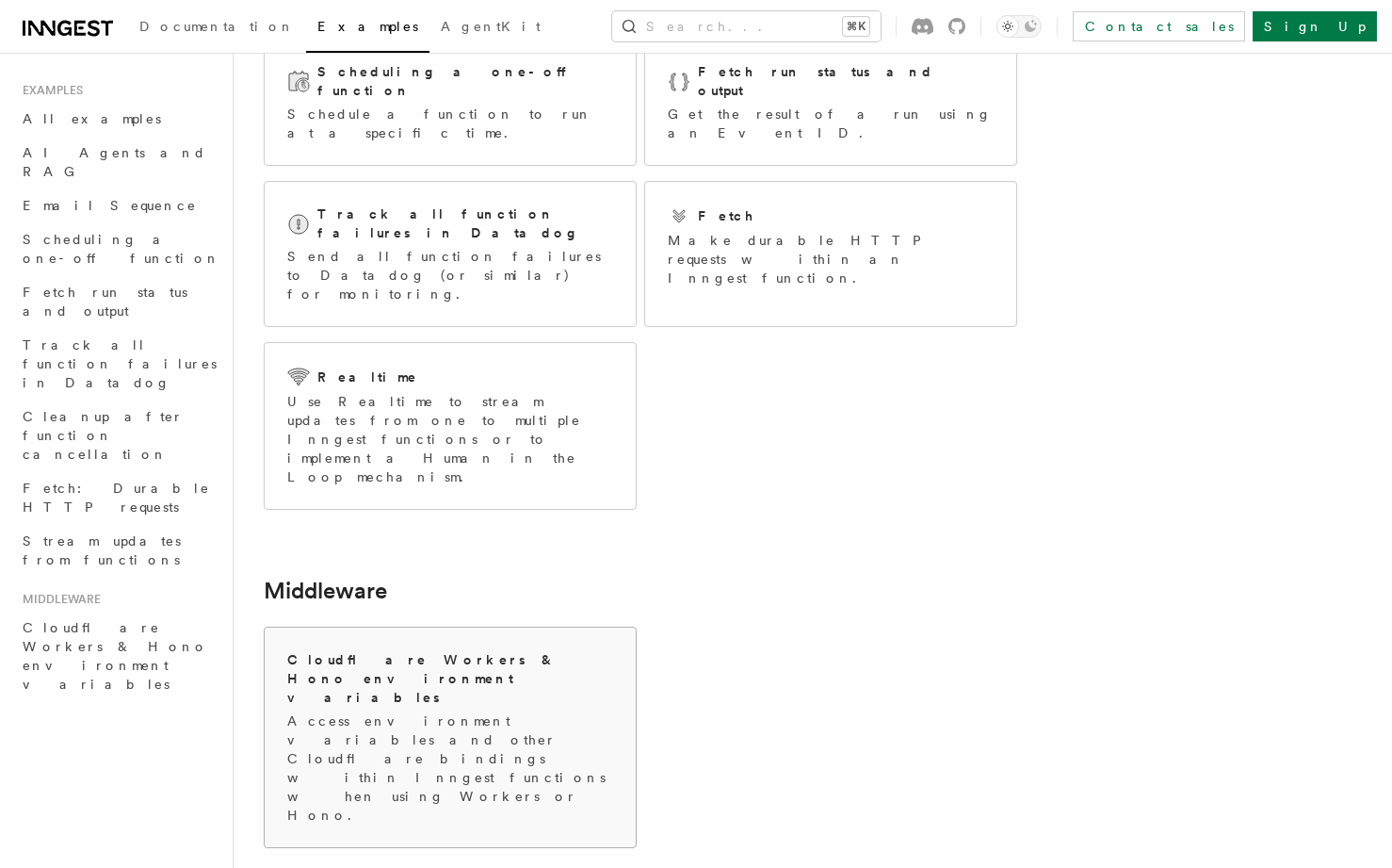 The image size is (1392, 868). I want to click on a: Middleware, so click(325, 591).